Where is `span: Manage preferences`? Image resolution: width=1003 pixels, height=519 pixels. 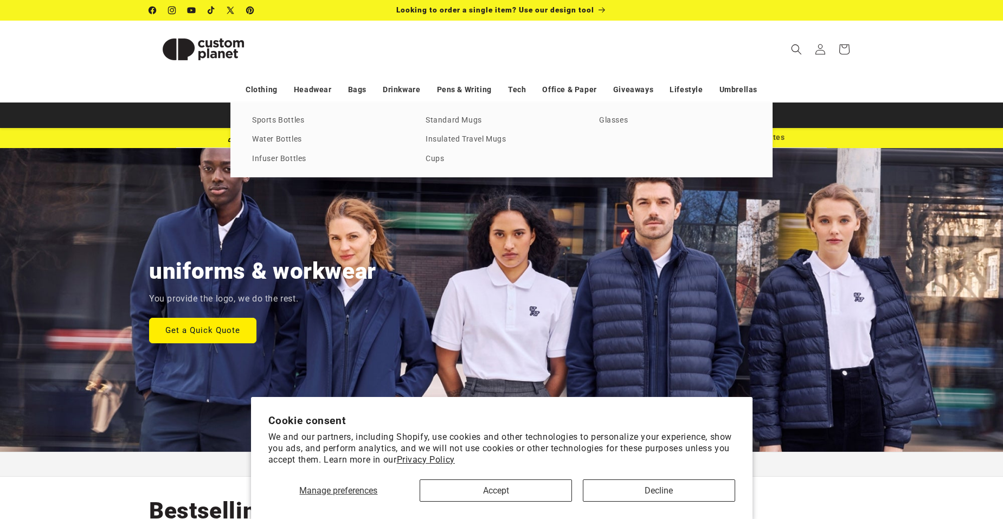 span: Manage preferences is located at coordinates (338, 490).